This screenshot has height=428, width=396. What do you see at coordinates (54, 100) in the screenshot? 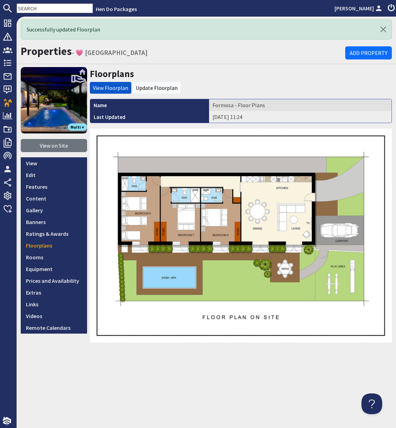
I see `img: 💗 FORMOSA's icon` at bounding box center [54, 100].